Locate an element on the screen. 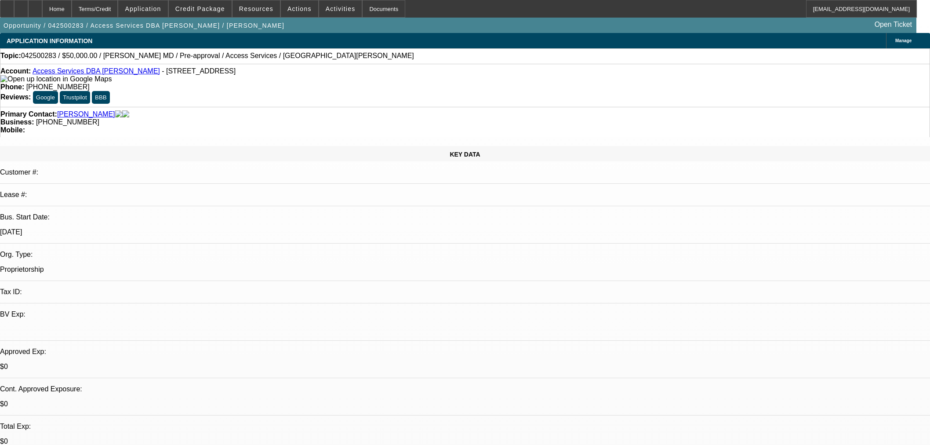  span: KEY DATA is located at coordinates (465, 154).